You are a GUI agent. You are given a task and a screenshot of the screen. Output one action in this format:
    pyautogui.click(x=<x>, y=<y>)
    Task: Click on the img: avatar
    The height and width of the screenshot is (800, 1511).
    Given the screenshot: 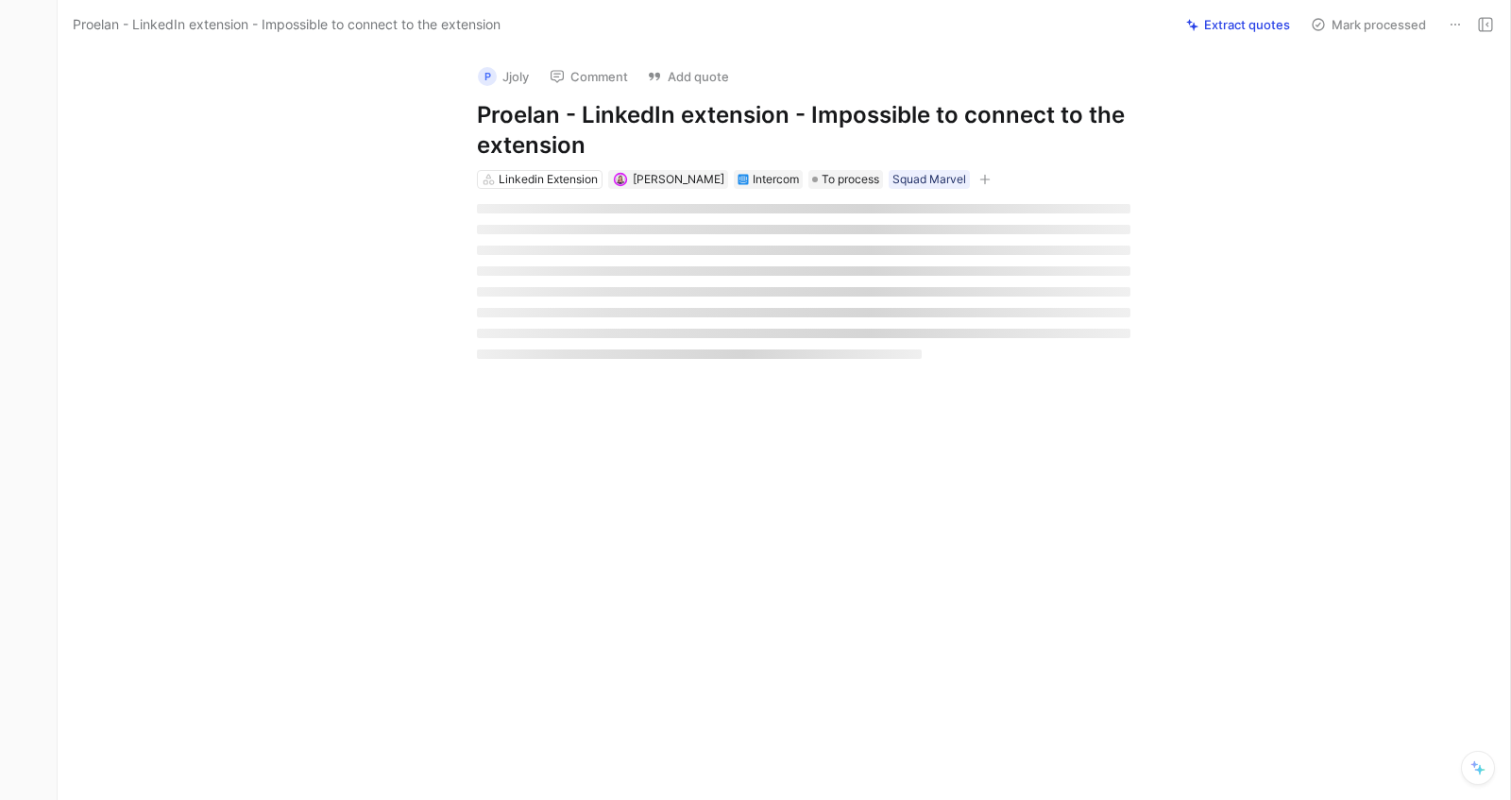 What is the action you would take?
    pyautogui.click(x=619, y=179)
    